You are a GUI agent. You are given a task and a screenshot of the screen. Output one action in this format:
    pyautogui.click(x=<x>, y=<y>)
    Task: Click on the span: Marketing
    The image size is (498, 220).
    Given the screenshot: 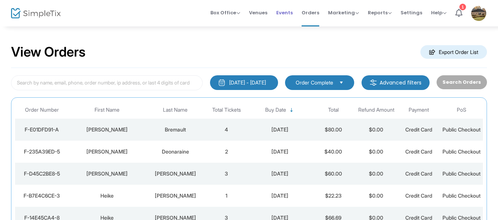 What is the action you would take?
    pyautogui.click(x=343, y=12)
    